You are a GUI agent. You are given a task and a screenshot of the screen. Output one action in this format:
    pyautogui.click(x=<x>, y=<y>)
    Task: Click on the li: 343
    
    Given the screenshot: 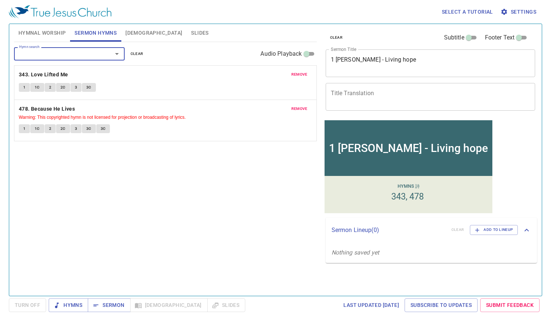 What is the action you would take?
    pyautogui.click(x=77, y=78)
    